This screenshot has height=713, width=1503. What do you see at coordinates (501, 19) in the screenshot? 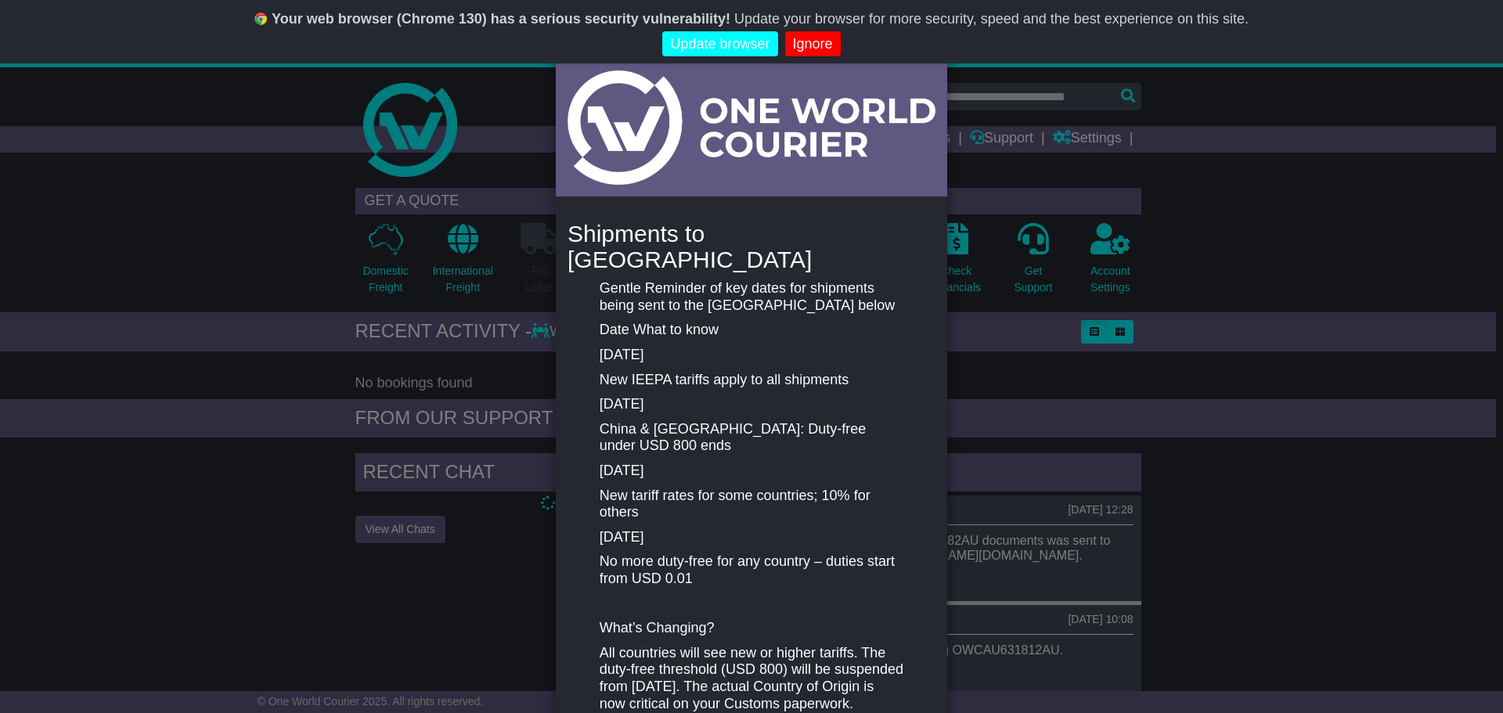
I see `b: Your web browser (Chrome 130) has a serious security vulnerability!` at bounding box center [501, 19].